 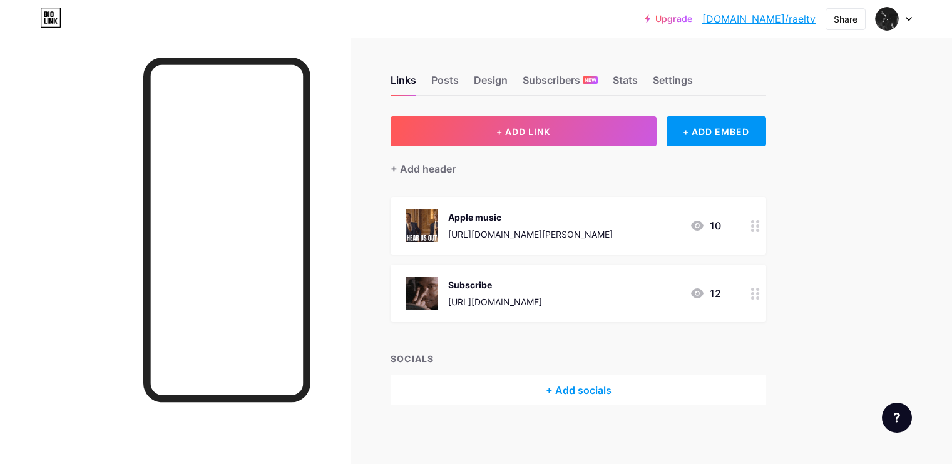 What do you see at coordinates (523, 131) in the screenshot?
I see `button: + ADD LINK` at bounding box center [523, 131].